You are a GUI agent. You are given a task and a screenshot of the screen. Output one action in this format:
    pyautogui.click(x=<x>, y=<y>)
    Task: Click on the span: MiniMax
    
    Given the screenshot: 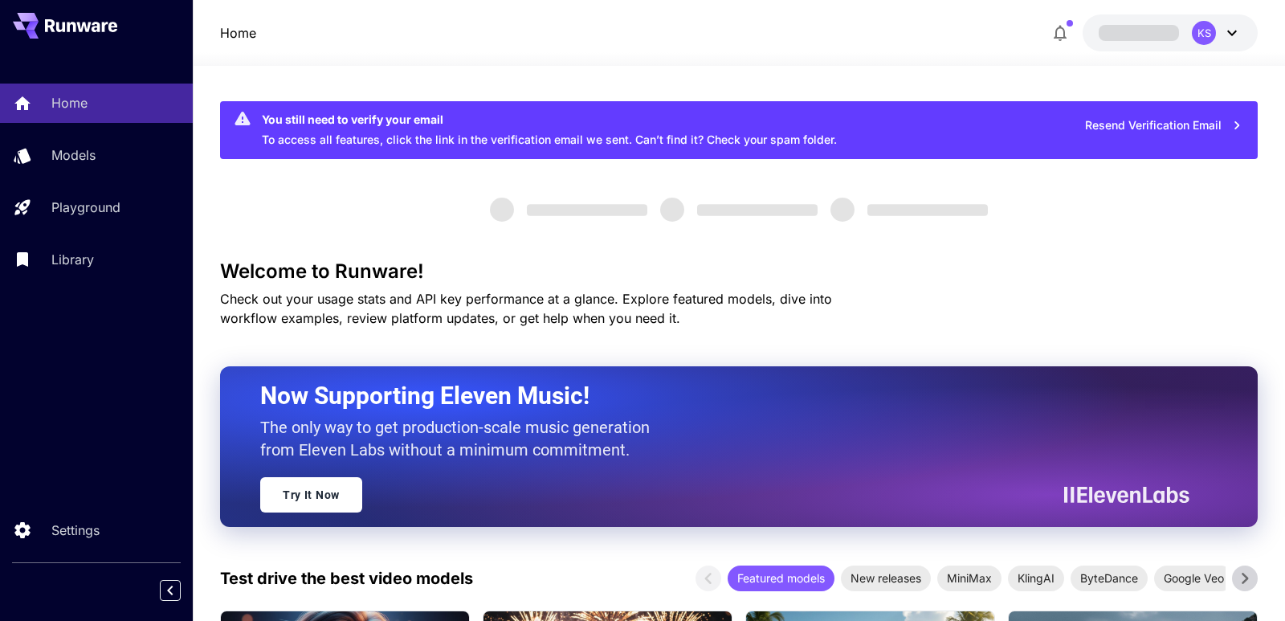 What is the action you would take?
    pyautogui.click(x=969, y=577)
    